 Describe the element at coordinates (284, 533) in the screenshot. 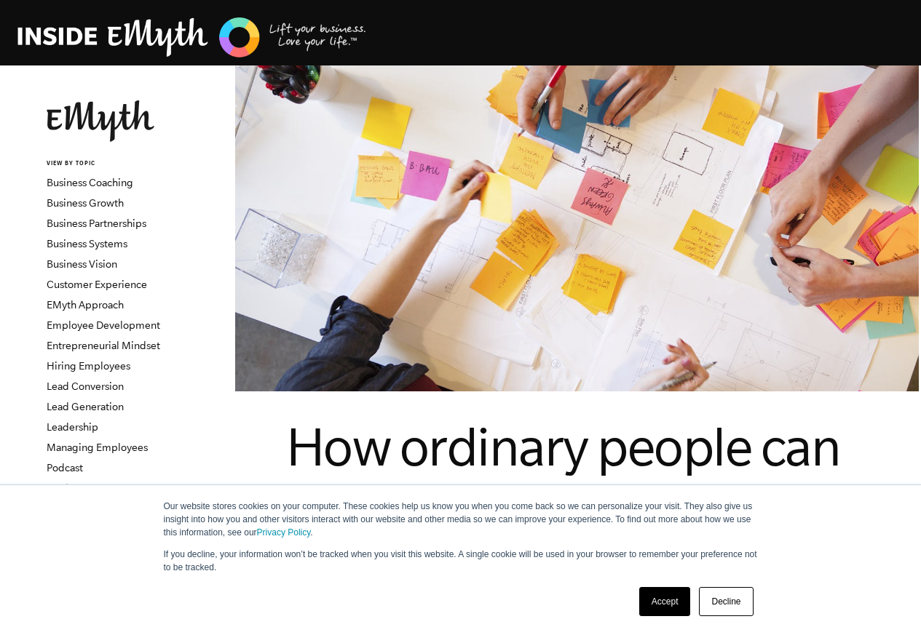

I see `a: Privacy Policy` at that location.